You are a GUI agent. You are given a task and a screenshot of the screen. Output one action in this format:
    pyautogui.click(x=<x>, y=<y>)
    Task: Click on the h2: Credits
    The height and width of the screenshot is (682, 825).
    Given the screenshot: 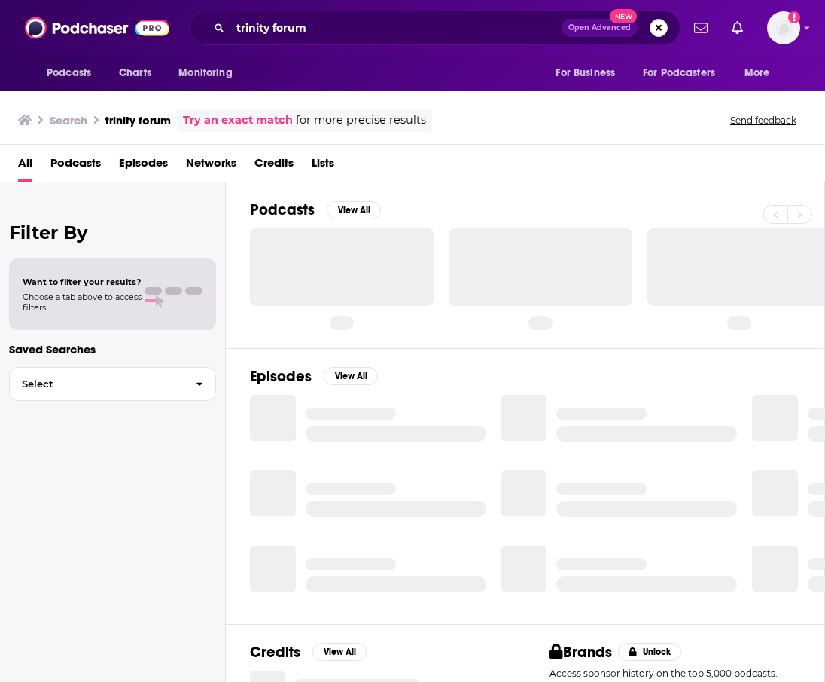 What is the action you would take?
    pyautogui.click(x=275, y=652)
    